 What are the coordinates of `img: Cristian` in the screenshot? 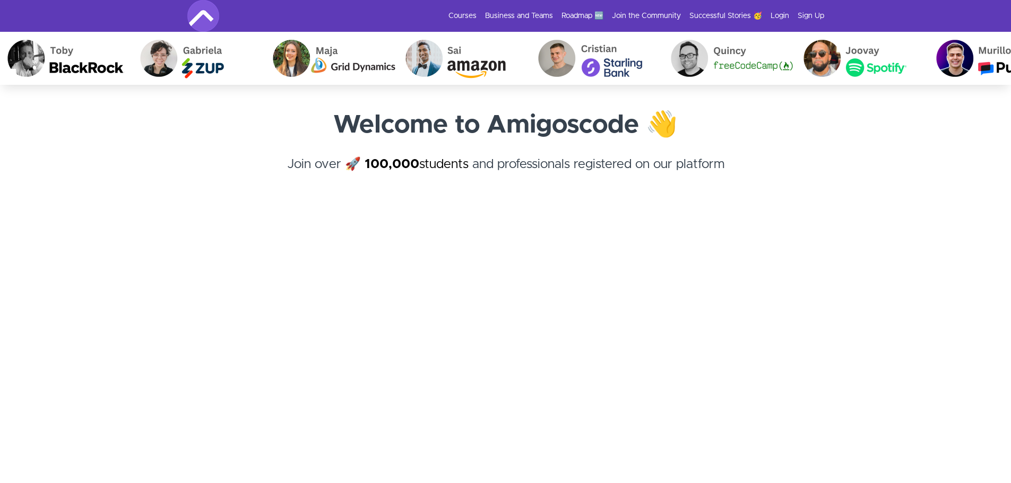 It's located at (595, 58).